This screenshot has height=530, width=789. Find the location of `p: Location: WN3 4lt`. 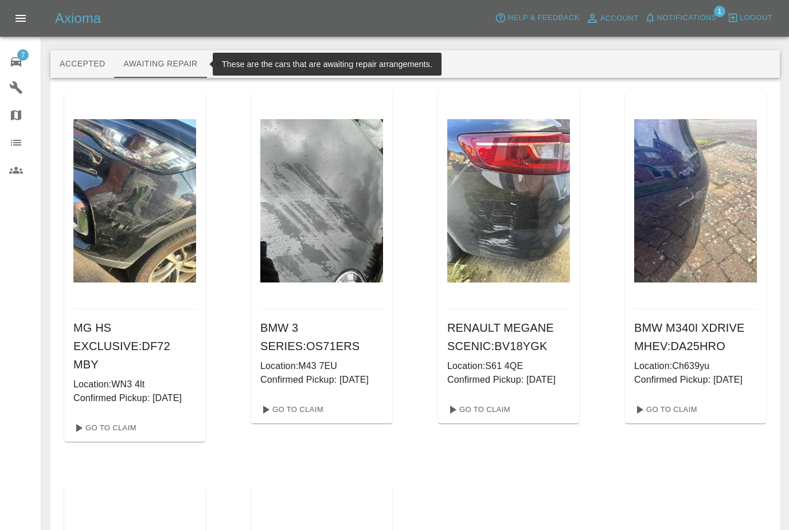

p: Location: WN3 4lt is located at coordinates (135, 385).